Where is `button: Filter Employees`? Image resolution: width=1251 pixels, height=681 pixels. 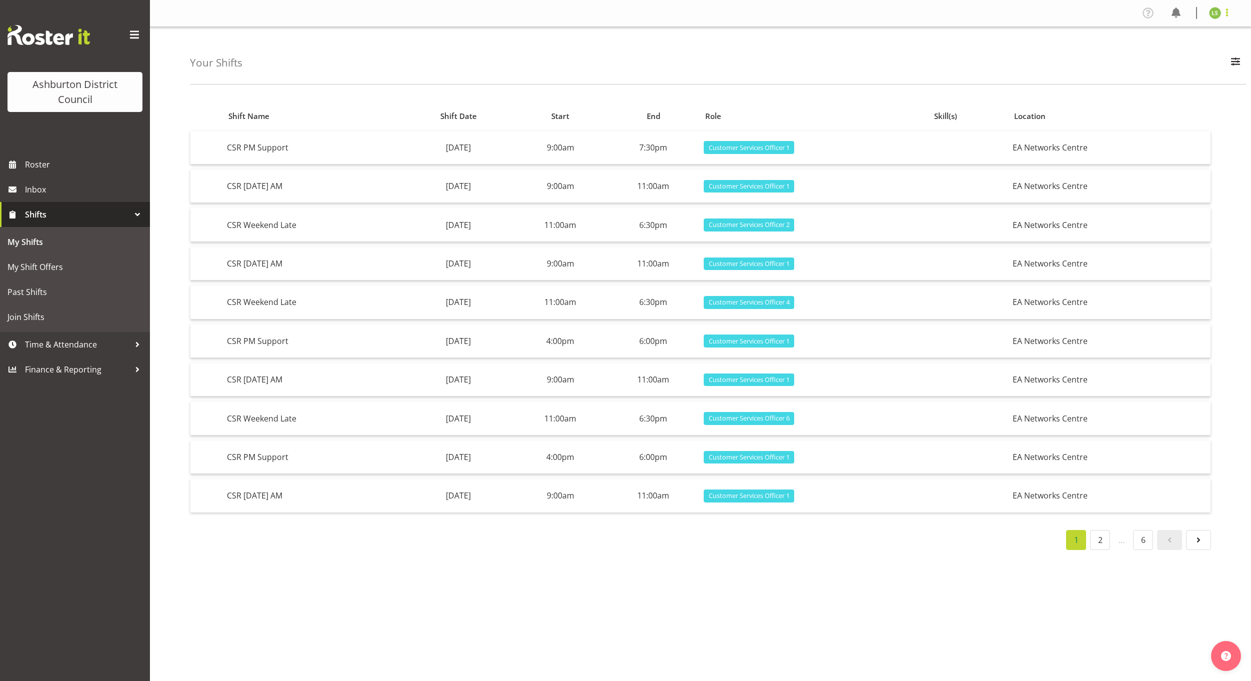 button: Filter Employees is located at coordinates (1235, 63).